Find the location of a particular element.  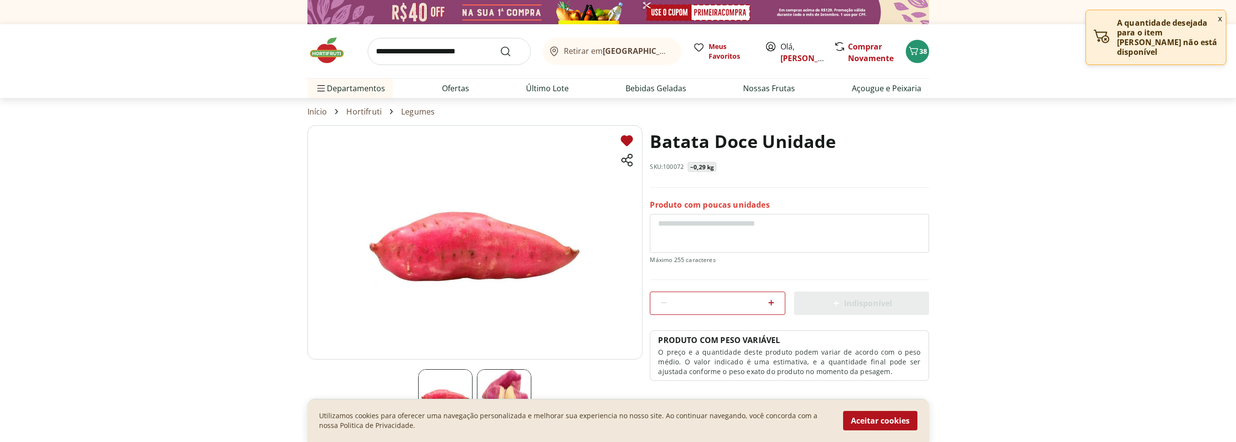

a: Açougue e Peixaria is located at coordinates (886, 88).